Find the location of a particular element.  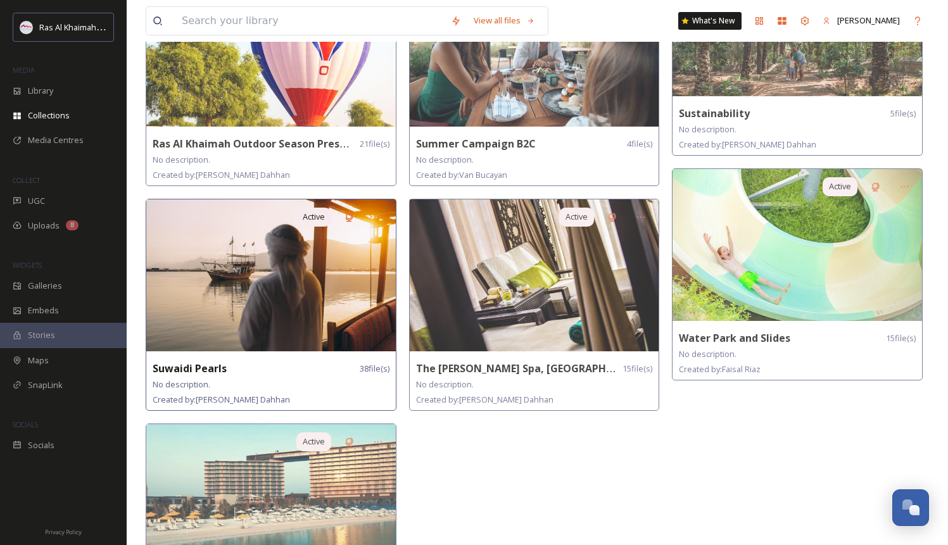

strong: Summer Campaign B2C is located at coordinates (476, 144).